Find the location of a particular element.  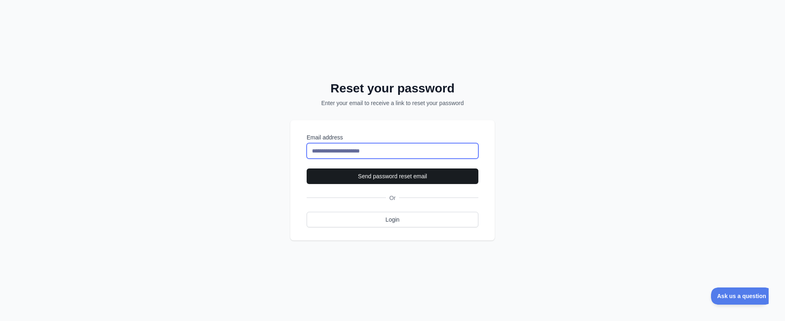

button: Send password reset email is located at coordinates (392, 176).